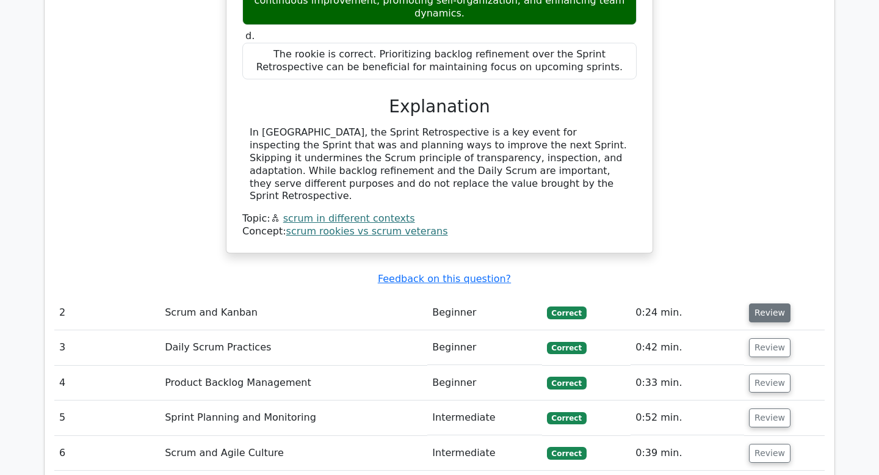  What do you see at coordinates (107, 453) in the screenshot?
I see `td: 6` at bounding box center [107, 453].